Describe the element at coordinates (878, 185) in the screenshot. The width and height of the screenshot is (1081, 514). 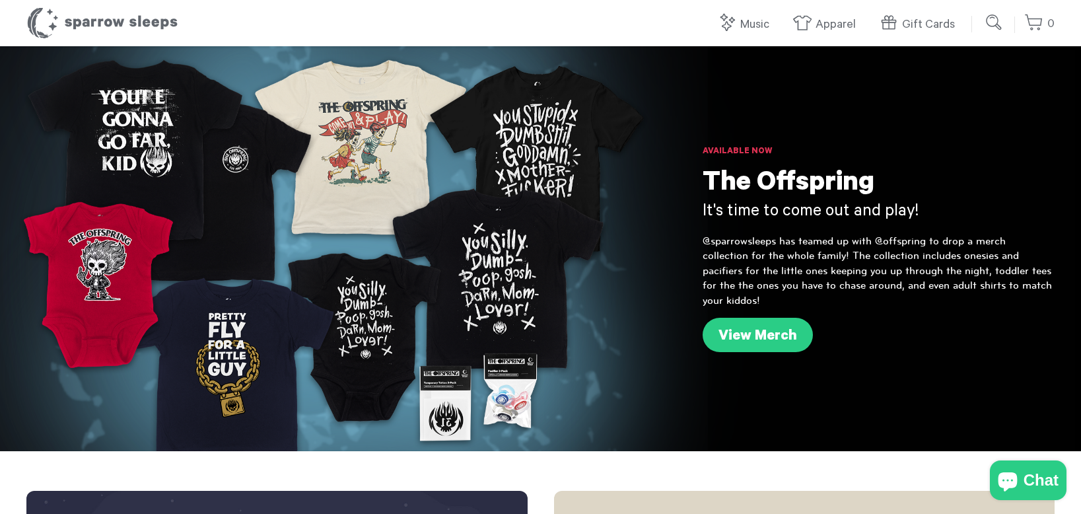
I see `h1: The Offspring` at that location.